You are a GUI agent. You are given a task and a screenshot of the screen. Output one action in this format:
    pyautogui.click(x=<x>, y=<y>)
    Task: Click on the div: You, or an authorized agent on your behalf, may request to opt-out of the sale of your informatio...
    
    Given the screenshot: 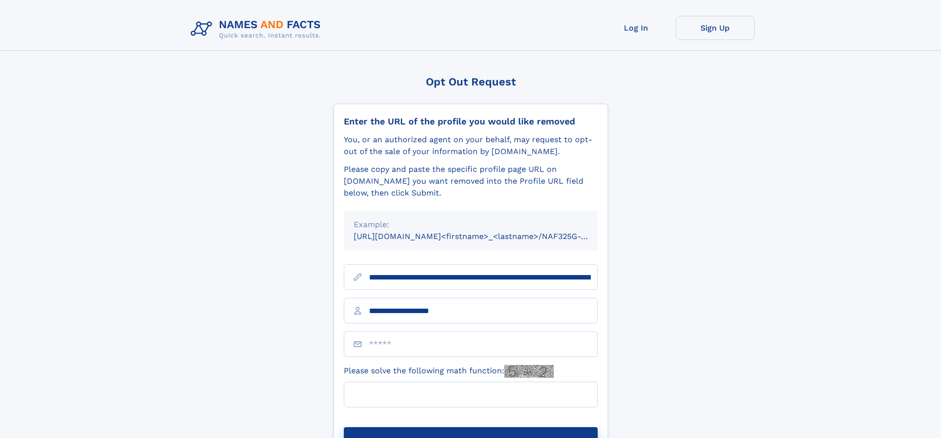 What is the action you would take?
    pyautogui.click(x=471, y=146)
    